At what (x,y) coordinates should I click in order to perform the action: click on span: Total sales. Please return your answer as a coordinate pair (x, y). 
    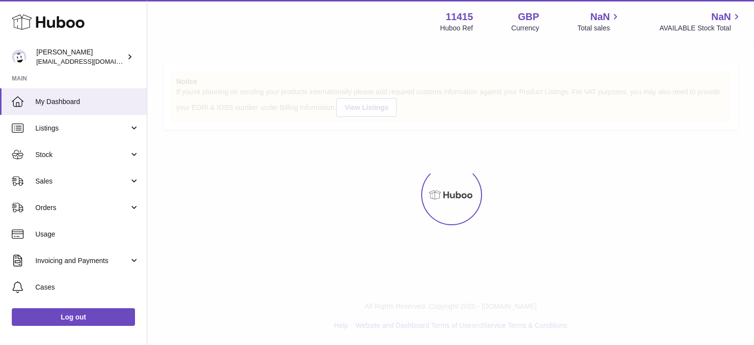
    Looking at the image, I should click on (599, 28).